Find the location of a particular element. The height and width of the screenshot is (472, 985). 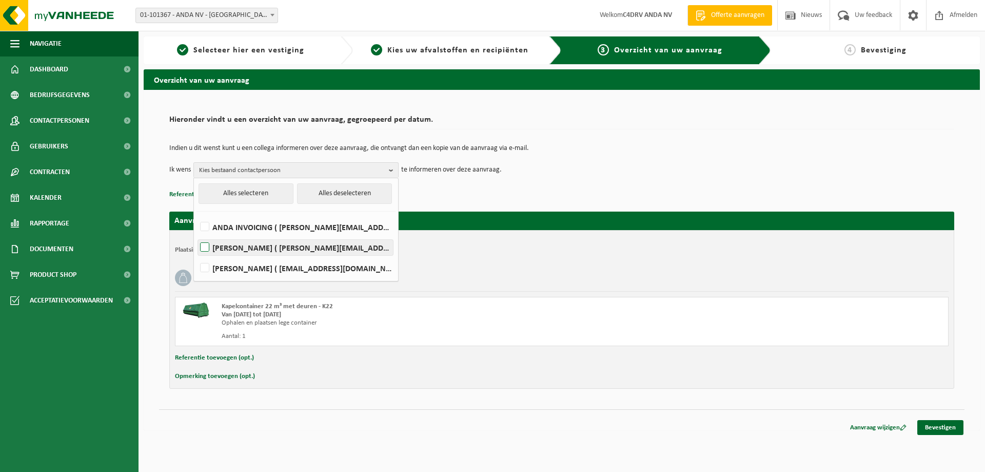

h2: Hieronder vindt u een overzicht van uw aanvraag, gegroepeerd per datum. is located at coordinates (562, 122).